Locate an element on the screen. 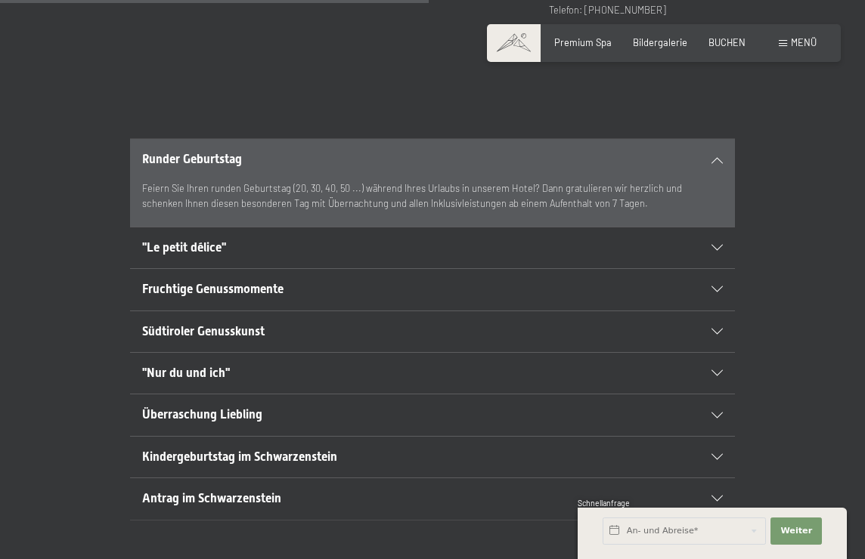  span: Runder Geburtstag is located at coordinates (192, 159).